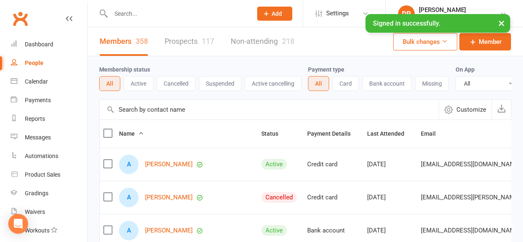 This screenshot has height=242, width=523. I want to click on span: Email, so click(433, 133).